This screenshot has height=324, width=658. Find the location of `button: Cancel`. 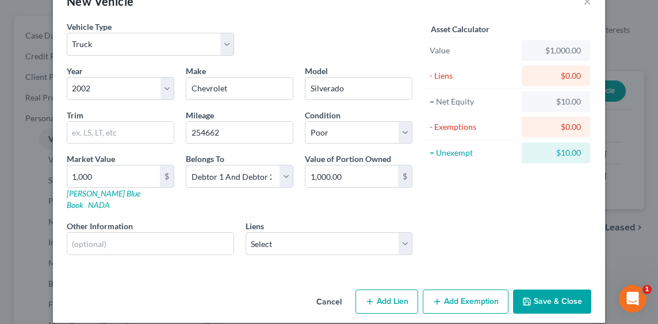

button: Cancel is located at coordinates (329, 302).